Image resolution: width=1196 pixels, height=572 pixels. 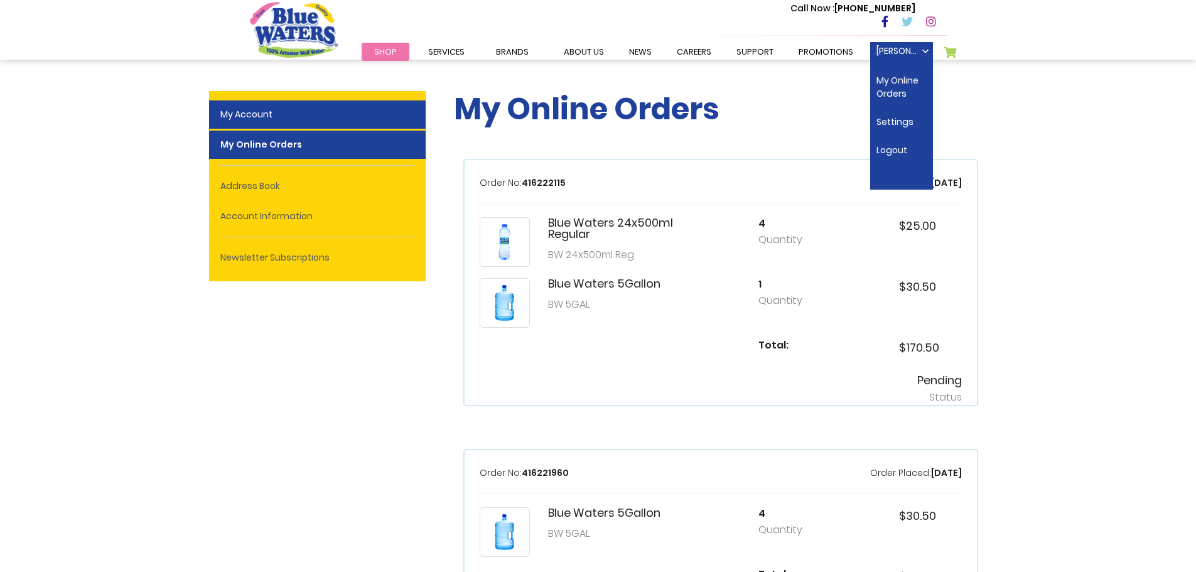 What do you see at coordinates (721, 397) in the screenshot?
I see `p: Status` at bounding box center [721, 397].